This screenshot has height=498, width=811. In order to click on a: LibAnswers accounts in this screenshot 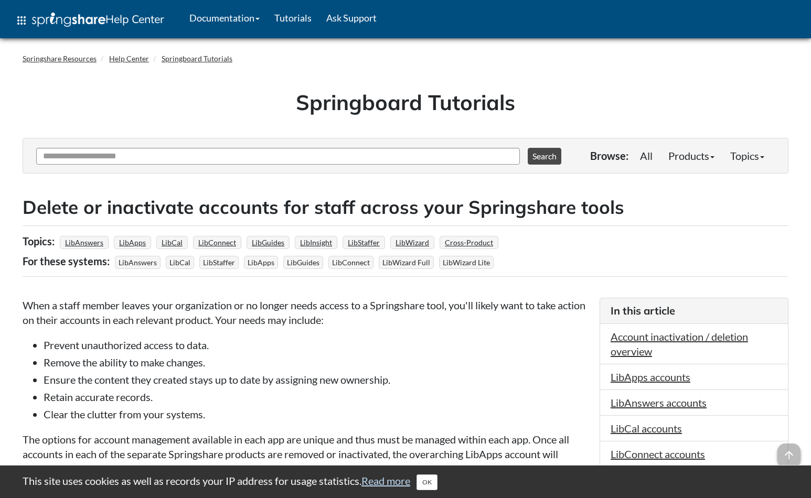, I will do `click(658, 403)`.